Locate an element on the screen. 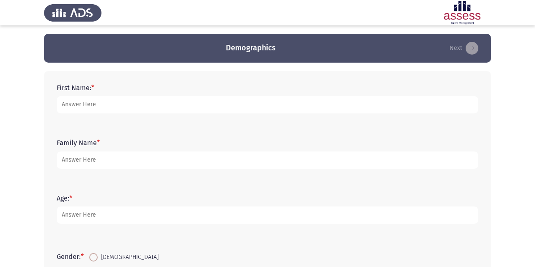  h3: Demographics is located at coordinates (251, 48).